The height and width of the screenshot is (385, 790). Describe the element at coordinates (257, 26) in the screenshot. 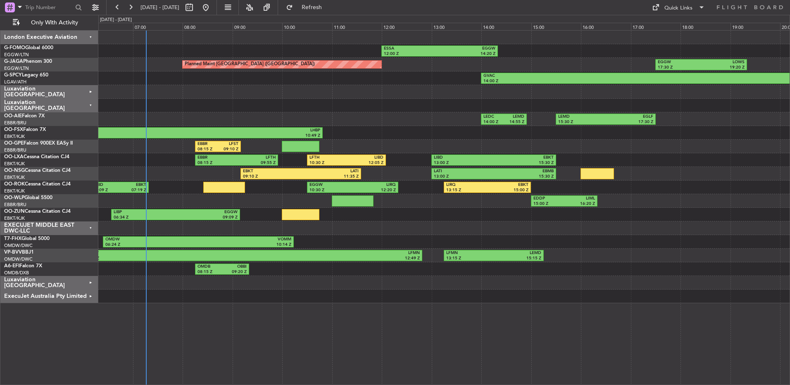

I see `div: 09:00` at that location.